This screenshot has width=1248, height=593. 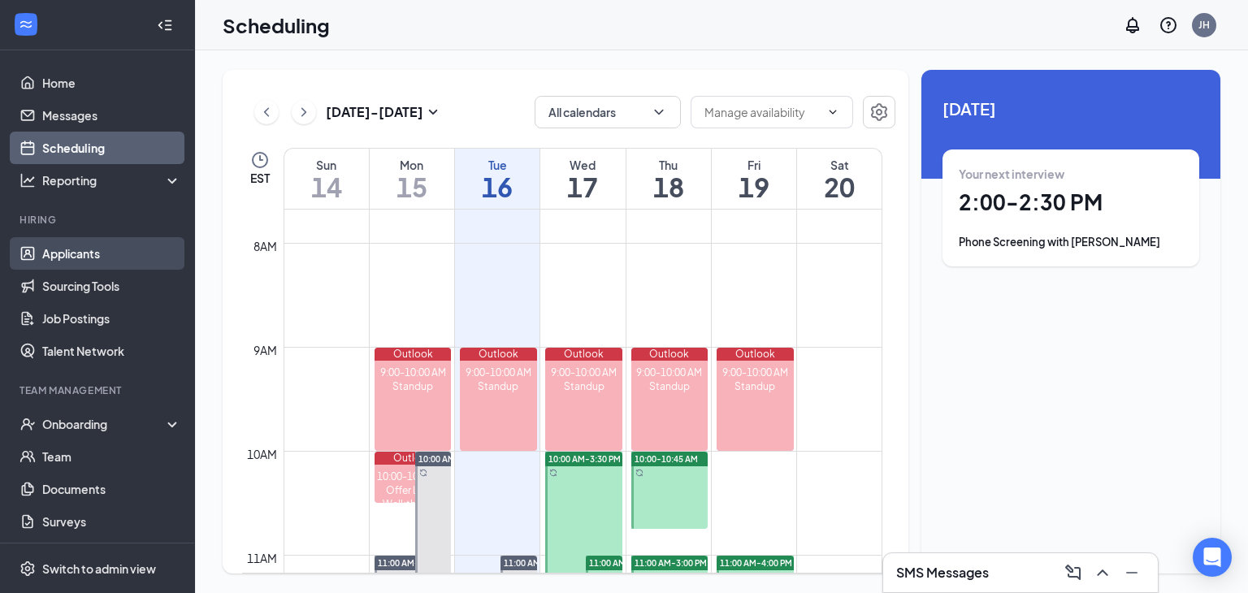 What do you see at coordinates (433, 112) in the screenshot?
I see `svg: SmallChevronDown` at bounding box center [433, 112].